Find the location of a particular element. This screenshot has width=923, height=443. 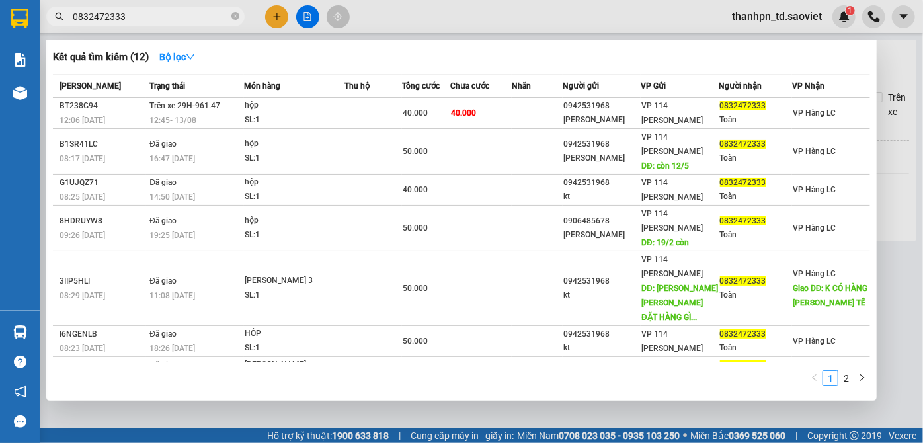

span: Thu hộ is located at coordinates (357, 86).